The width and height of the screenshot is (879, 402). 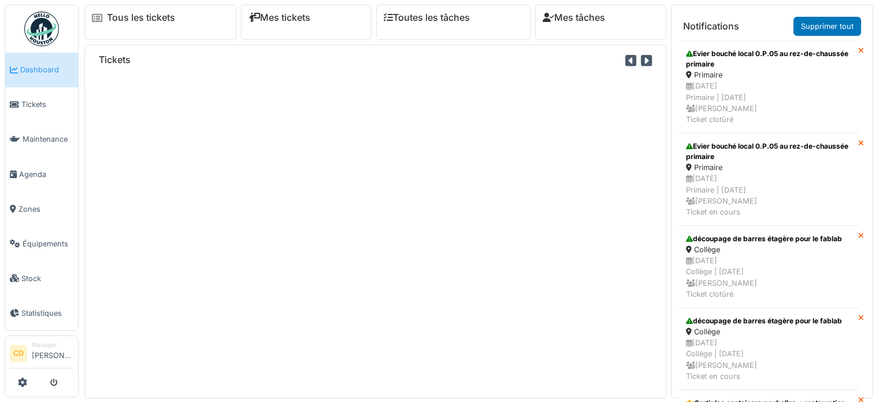 What do you see at coordinates (42, 243) in the screenshot?
I see `a: Équipements` at bounding box center [42, 243].